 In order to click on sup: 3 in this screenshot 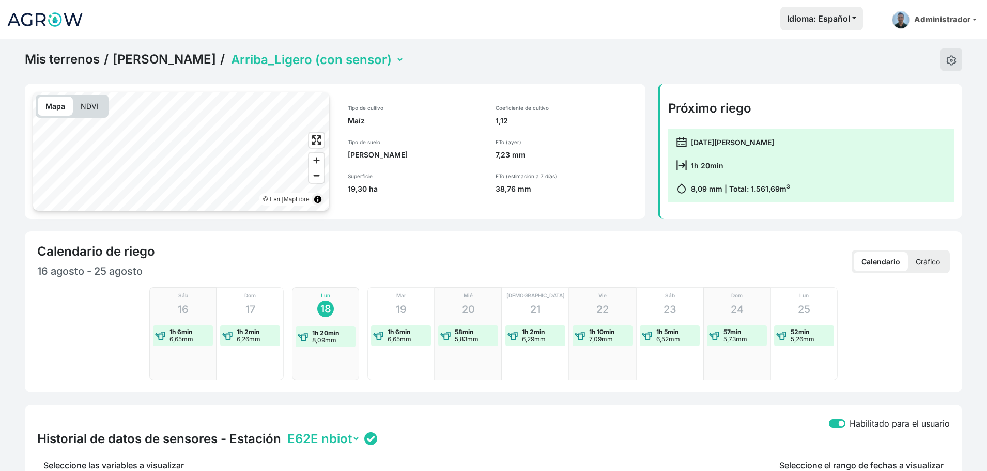, I will do `click(788, 187)`.